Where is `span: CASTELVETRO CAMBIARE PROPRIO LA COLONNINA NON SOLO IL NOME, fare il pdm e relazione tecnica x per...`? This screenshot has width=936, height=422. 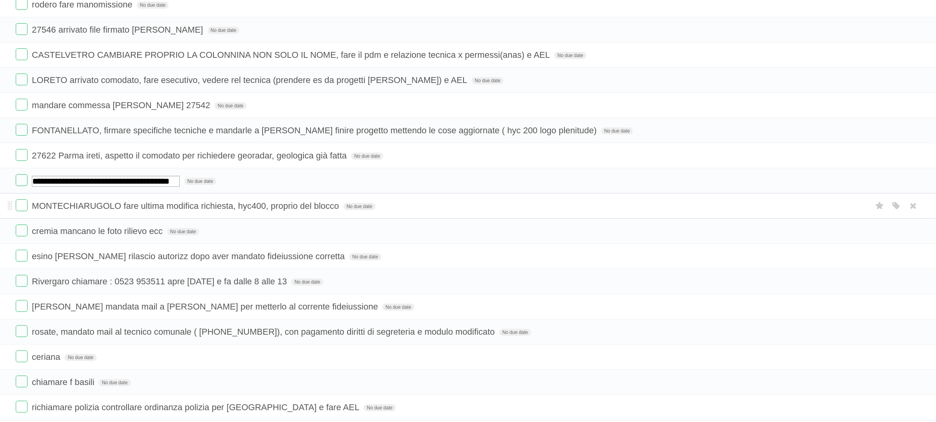
span: CASTELVETRO CAMBIARE PROPRIO LA COLONNINA NON SOLO IL NOME, fare il pdm e relazione tecnica x per... is located at coordinates (292, 55).